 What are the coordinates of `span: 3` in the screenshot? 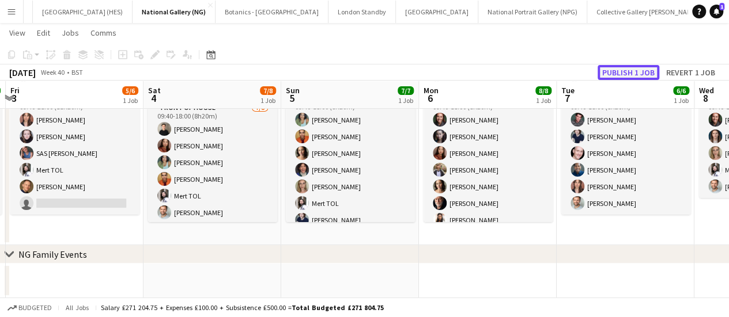 It's located at (14, 98).